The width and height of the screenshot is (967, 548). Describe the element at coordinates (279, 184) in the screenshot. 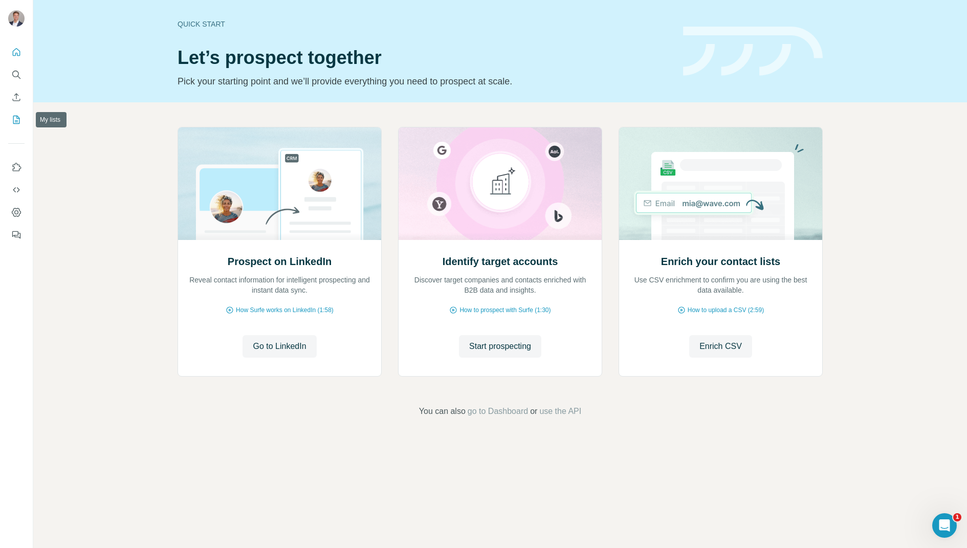

I see `img: Prospect on LinkedIn` at that location.